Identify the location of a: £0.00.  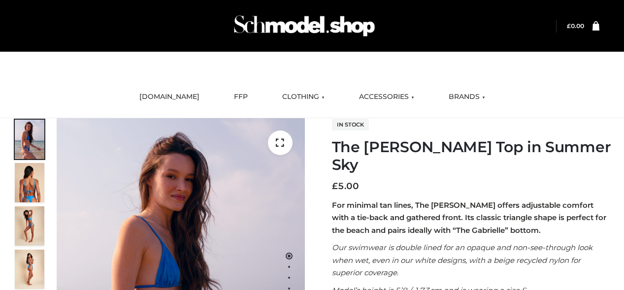
(575, 26).